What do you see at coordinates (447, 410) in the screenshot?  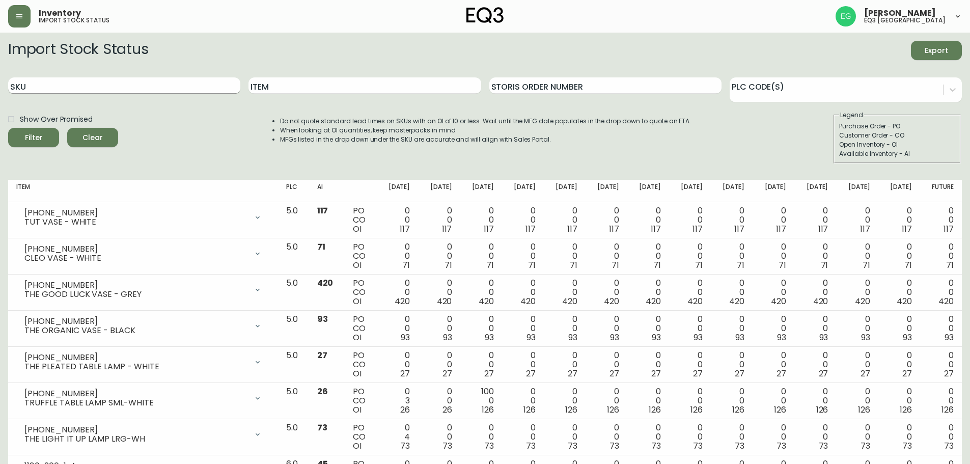 I see `span: 26` at bounding box center [447, 410].